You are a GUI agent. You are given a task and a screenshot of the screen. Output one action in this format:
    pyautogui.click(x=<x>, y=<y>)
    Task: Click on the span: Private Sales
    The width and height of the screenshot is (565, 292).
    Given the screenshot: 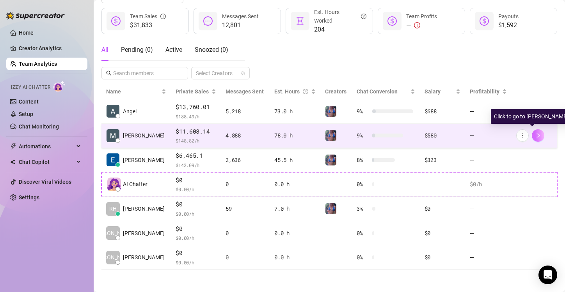 What is the action you would take?
    pyautogui.click(x=192, y=92)
    